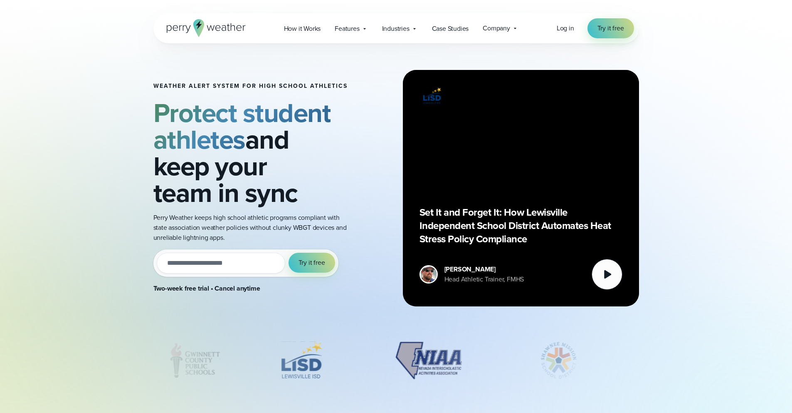  What do you see at coordinates (251, 86) in the screenshot?
I see `h1: Weather Alert System for High School Athletics` at bounding box center [251, 86].